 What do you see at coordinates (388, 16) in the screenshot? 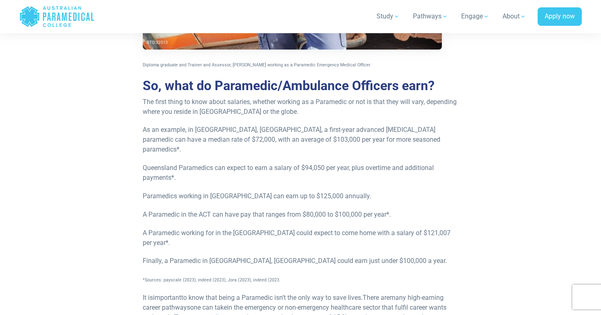
I see `a: Study` at bounding box center [388, 16].